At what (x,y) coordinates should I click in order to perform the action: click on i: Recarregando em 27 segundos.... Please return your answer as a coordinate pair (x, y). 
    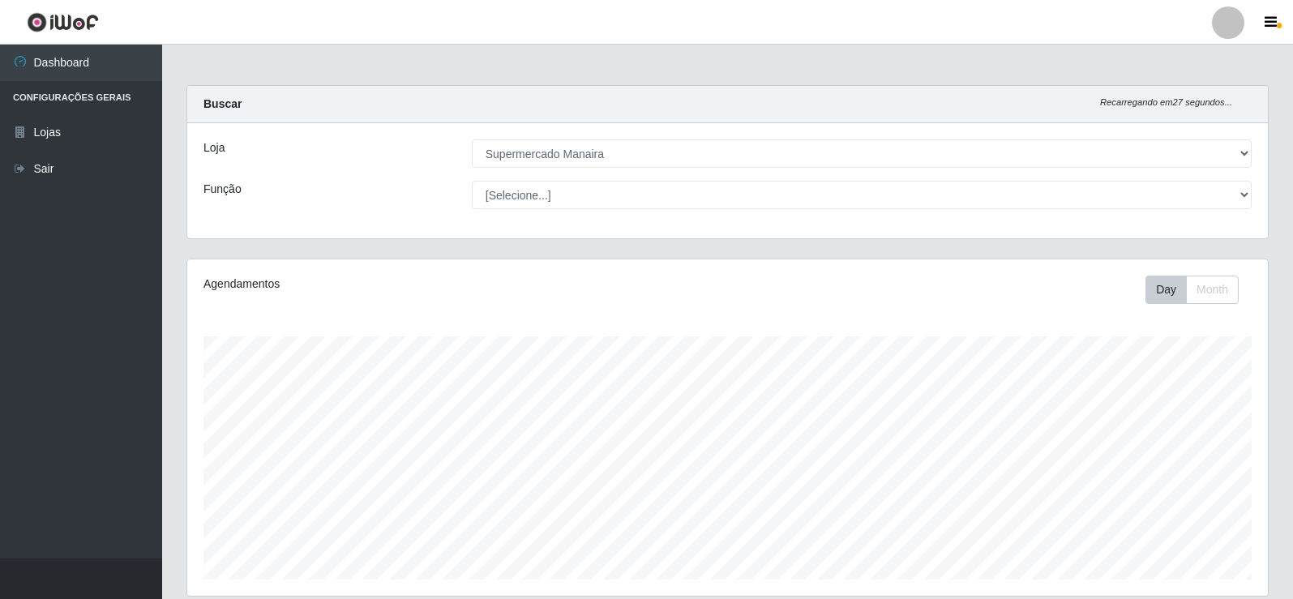
    Looking at the image, I should click on (1166, 102).